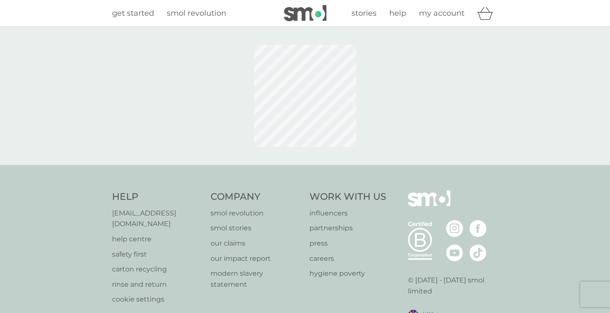 Image resolution: width=610 pixels, height=313 pixels. I want to click on p: smol revolution, so click(256, 214).